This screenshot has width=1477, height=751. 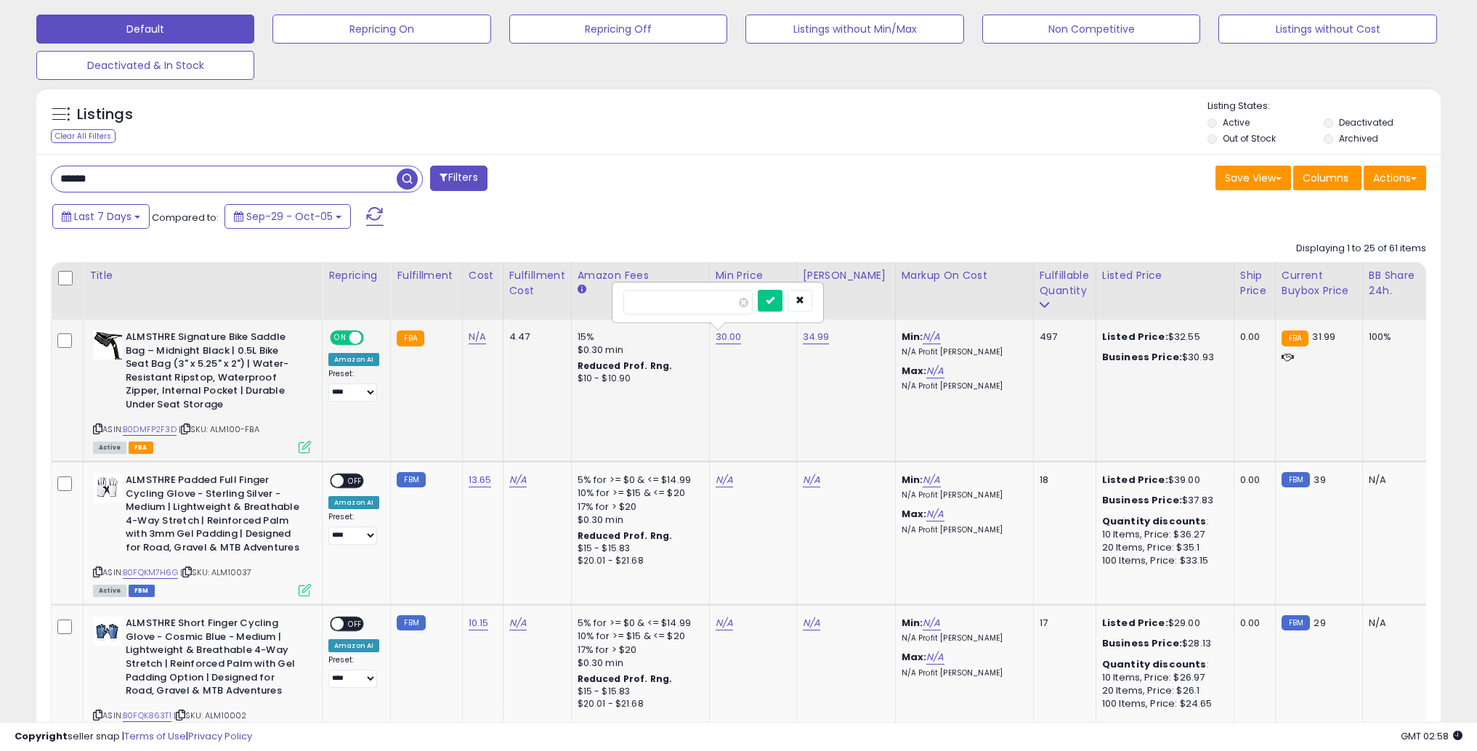 I want to click on span: FBA, so click(x=141, y=447).